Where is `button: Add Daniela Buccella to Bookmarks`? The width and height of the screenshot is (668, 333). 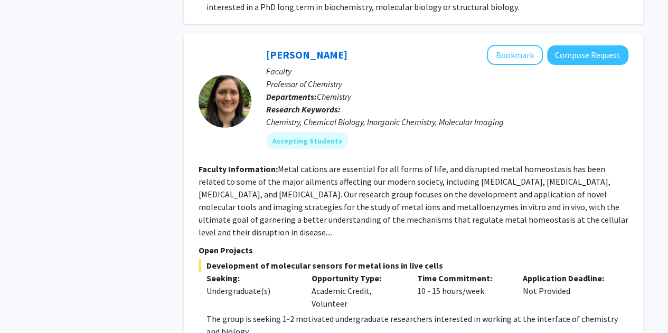
button: Add Daniela Buccella to Bookmarks is located at coordinates (515, 55).